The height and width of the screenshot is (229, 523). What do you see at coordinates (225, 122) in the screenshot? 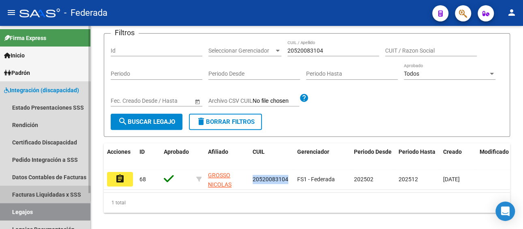
I see `button: Borrar Filtros` at bounding box center [225, 122].